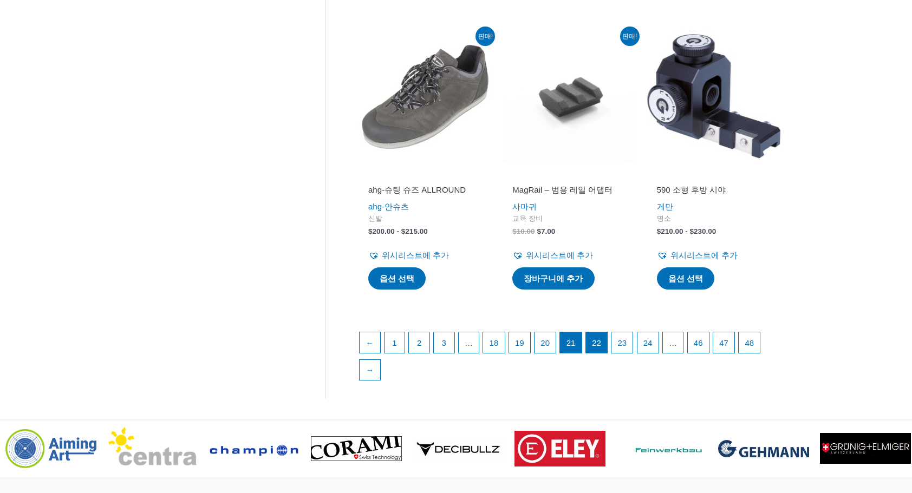  I want to click on nav: 제품 페이지 매김, so click(569, 359).